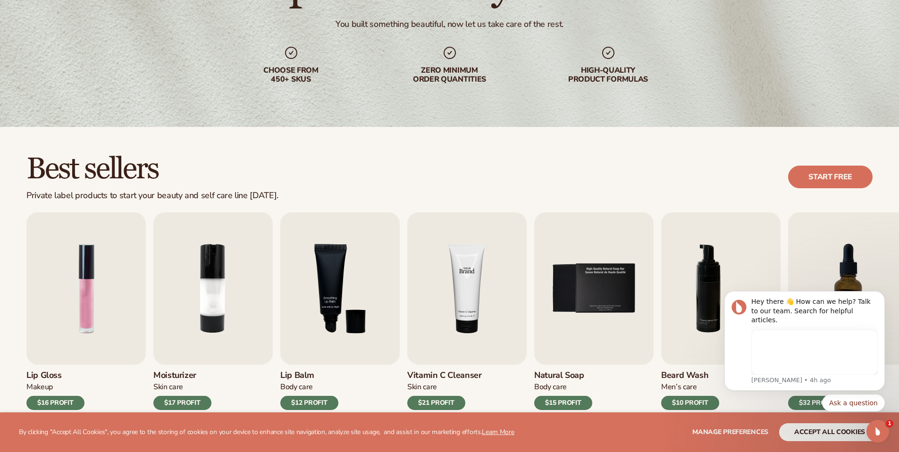  I want to click on a: 6 / 9, so click(721, 311).